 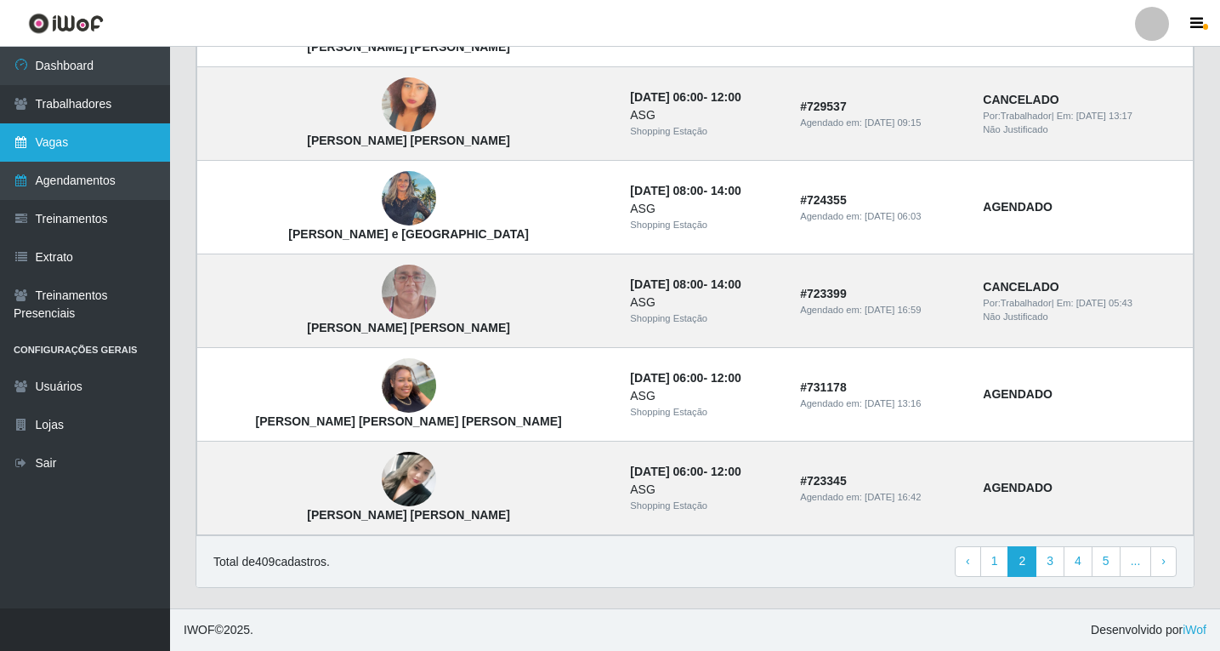 I want to click on strong: # 723399, so click(x=823, y=293).